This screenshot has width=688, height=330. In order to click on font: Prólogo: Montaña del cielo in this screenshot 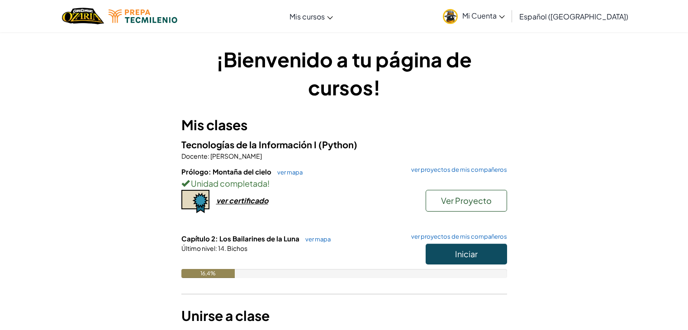, I will do `click(226, 171)`.